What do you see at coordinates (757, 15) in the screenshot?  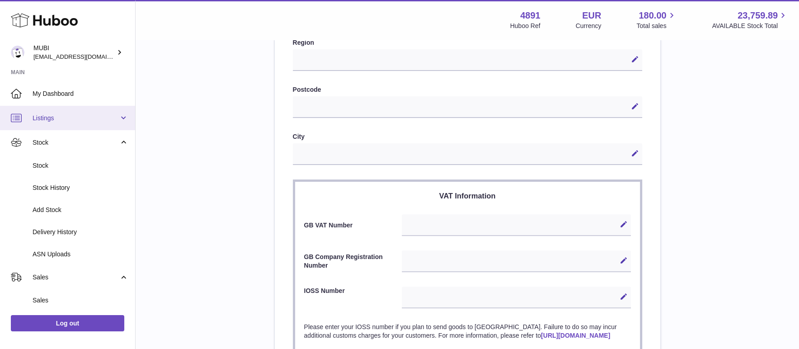 I see `span: 23,759.89` at bounding box center [757, 15].